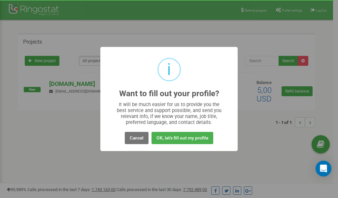 This screenshot has height=198, width=338. Describe the element at coordinates (182, 138) in the screenshot. I see `button: OK, let's fill out my profile` at that location.